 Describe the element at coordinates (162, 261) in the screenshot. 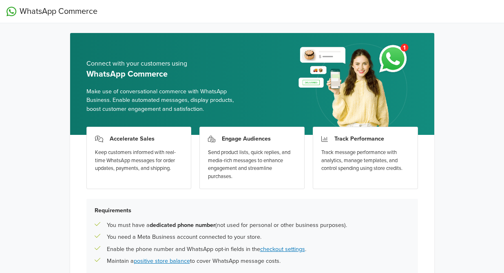

I see `a: positive store balance` at that location.